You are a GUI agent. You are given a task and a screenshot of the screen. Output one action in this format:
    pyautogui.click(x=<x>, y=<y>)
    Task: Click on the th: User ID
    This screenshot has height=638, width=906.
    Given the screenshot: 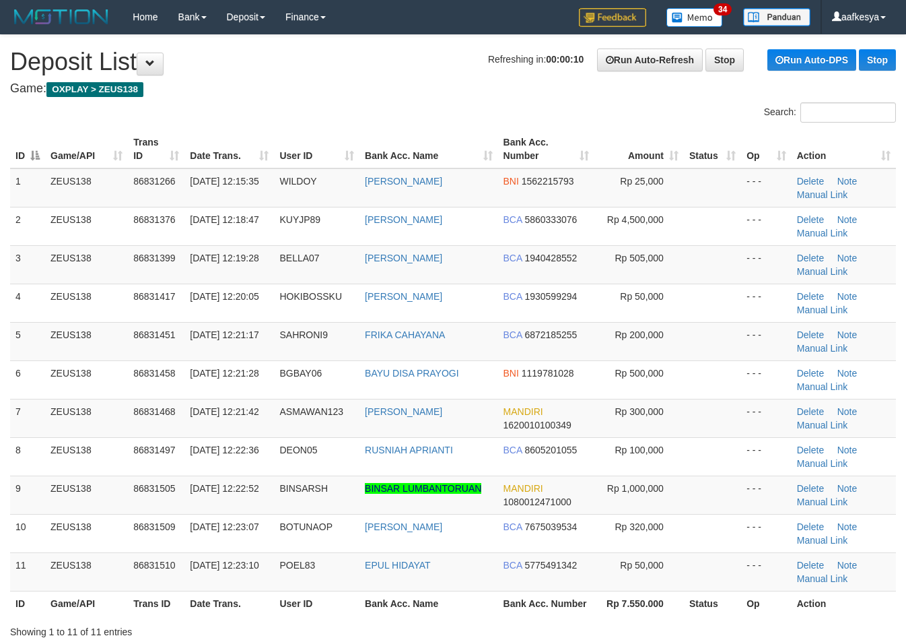 What is the action you would take?
    pyautogui.click(x=316, y=603)
    